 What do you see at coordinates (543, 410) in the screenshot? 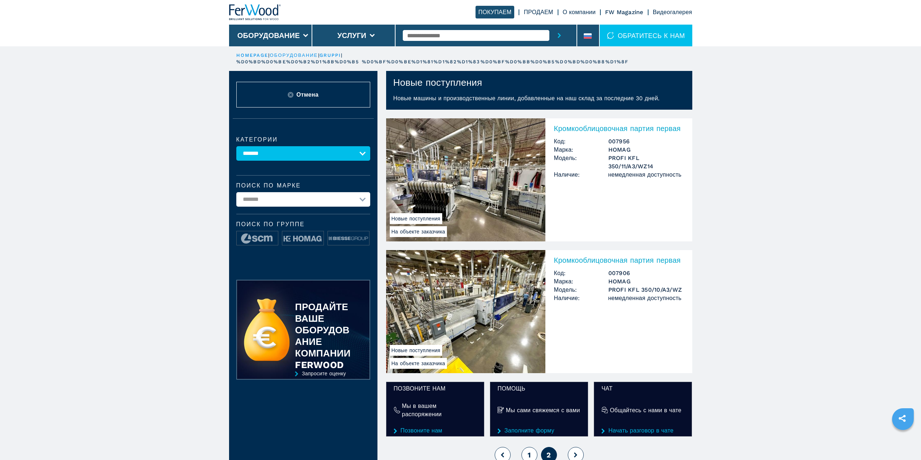
I see `h4: Мы сами свяжемся с вами` at bounding box center [543, 410].